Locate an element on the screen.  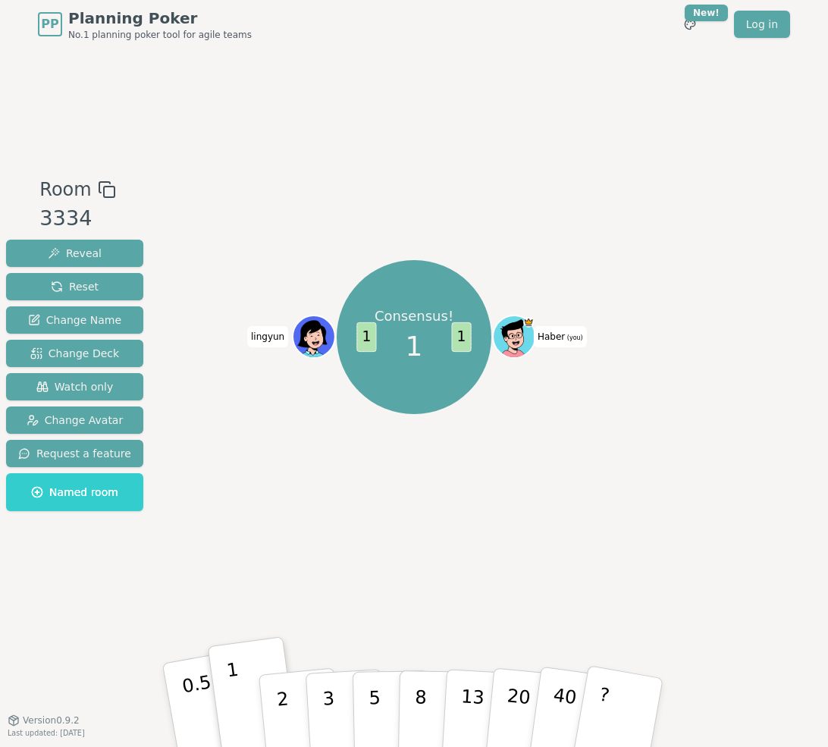
a: Log in is located at coordinates (762, 24).